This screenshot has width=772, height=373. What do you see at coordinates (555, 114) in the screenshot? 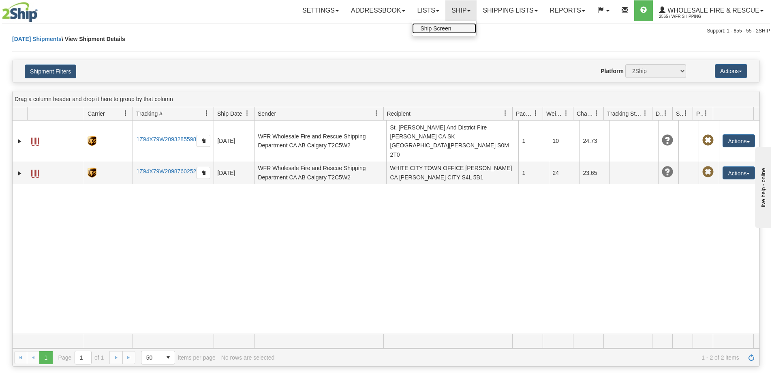
I see `span: Weight` at bounding box center [555, 114].